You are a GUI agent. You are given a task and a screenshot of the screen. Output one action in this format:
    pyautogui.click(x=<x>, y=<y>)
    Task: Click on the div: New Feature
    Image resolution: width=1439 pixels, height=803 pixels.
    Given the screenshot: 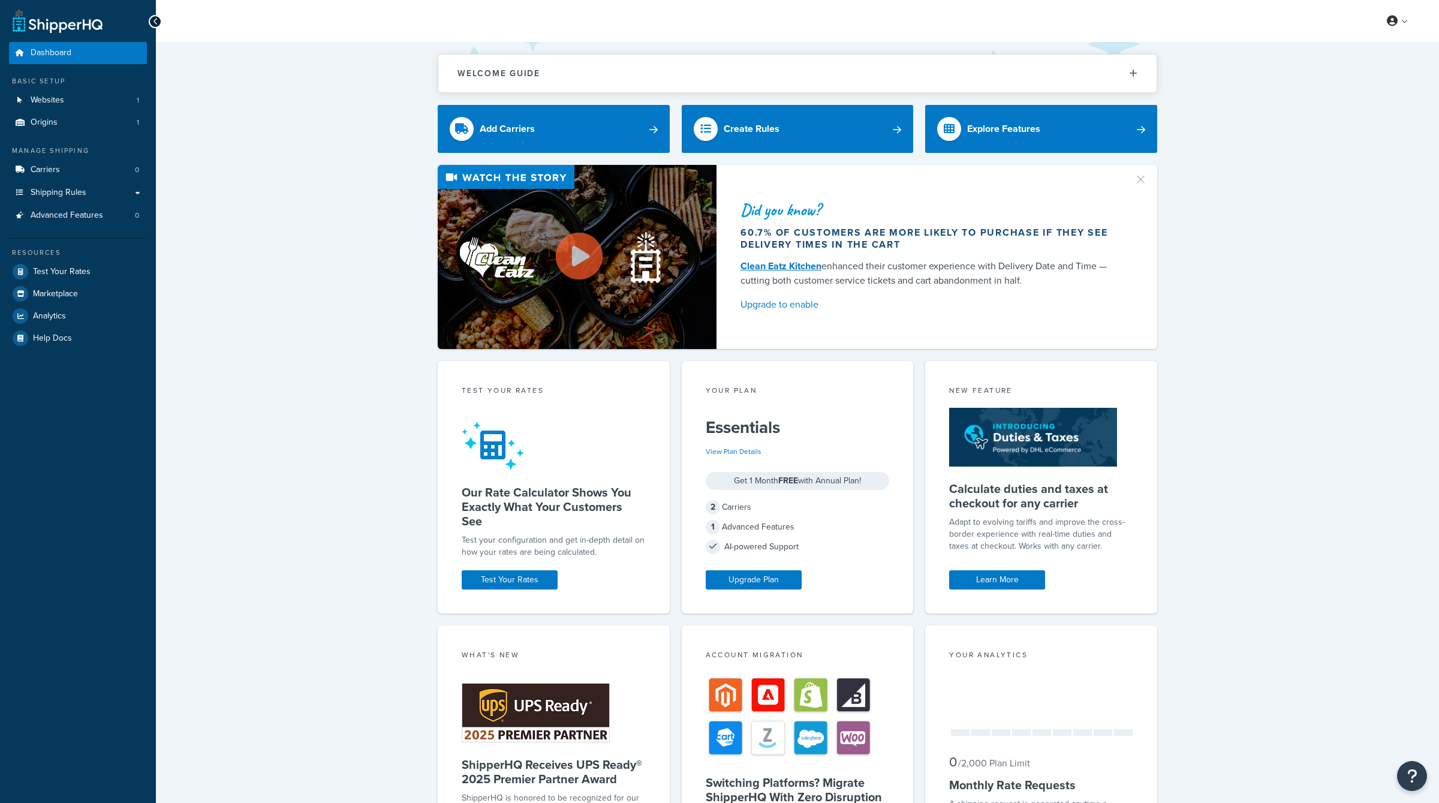 What is the action you would take?
    pyautogui.click(x=1041, y=392)
    